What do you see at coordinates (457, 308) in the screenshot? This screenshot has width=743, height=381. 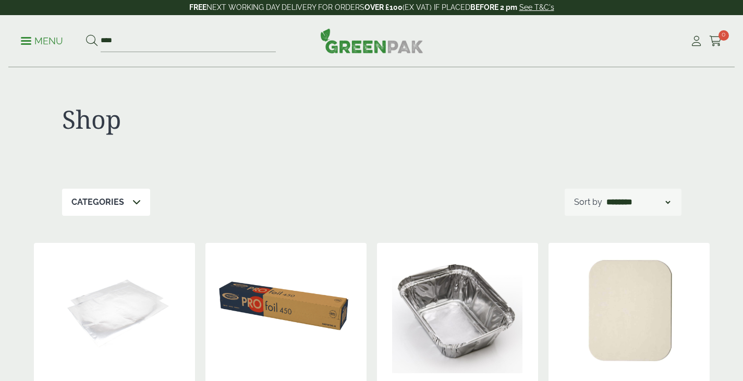 I see `a: No.1 Foil Container` at bounding box center [457, 308].